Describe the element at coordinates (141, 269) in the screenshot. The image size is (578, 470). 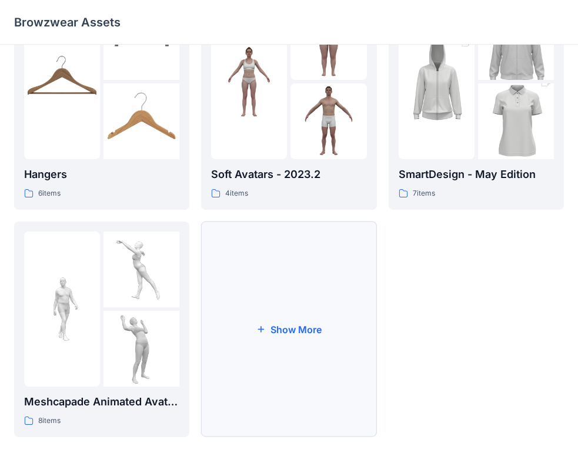
I see `img: folder 2` at that location.